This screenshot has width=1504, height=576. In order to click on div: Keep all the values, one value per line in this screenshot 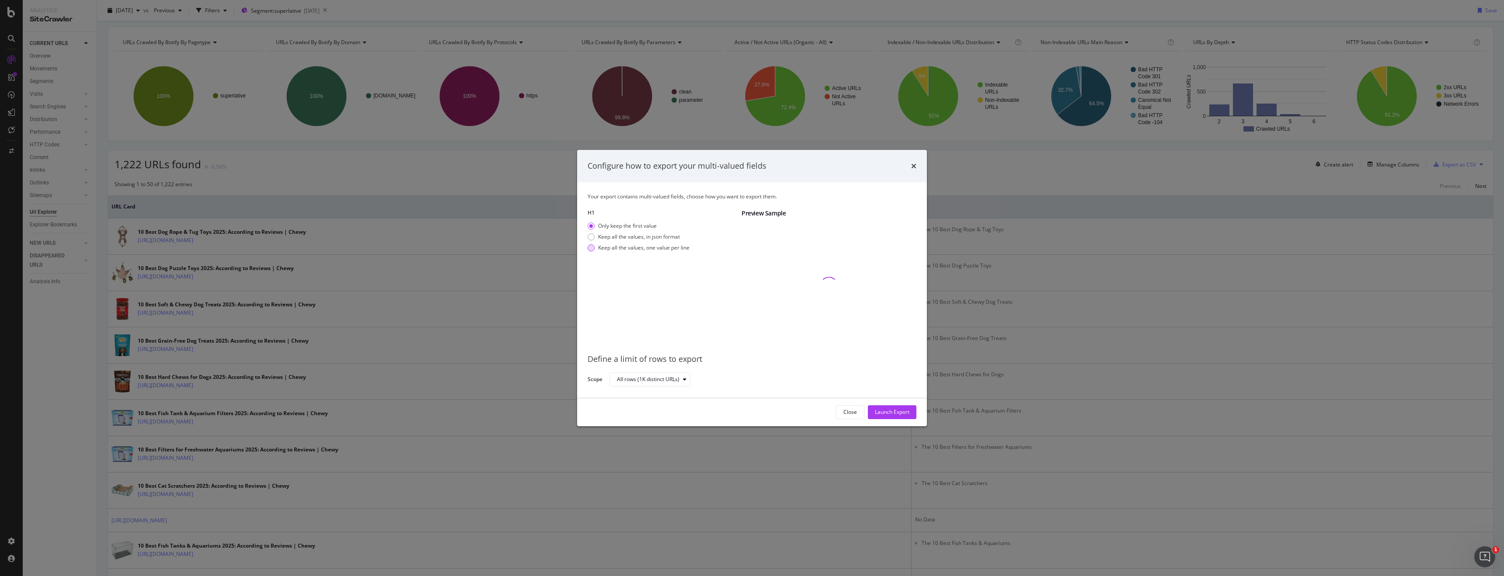, I will do `click(644, 247)`.